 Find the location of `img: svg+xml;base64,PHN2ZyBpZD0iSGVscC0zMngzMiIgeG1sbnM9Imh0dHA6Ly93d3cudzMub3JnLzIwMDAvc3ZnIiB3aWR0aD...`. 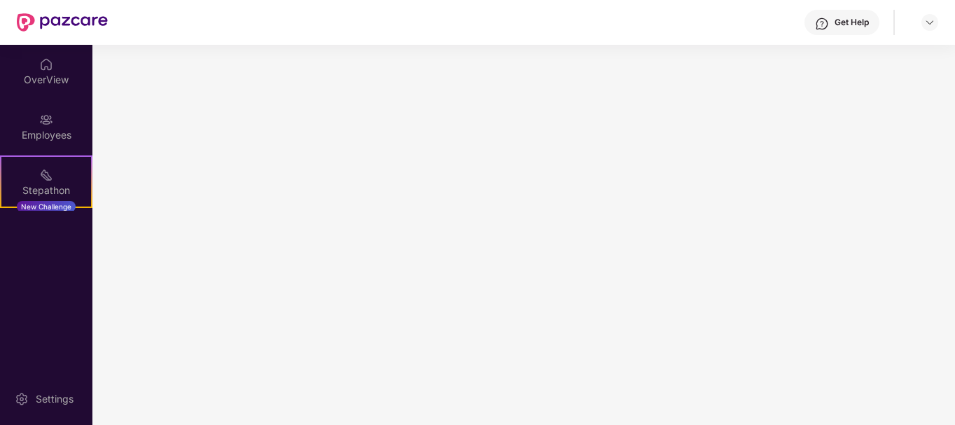

img: svg+xml;base64,PHN2ZyBpZD0iSGVscC0zMngzMiIgeG1sbnM9Imh0dHA6Ly93d3cudzMub3JnLzIwMDAvc3ZnIiB3aWR0aD... is located at coordinates (822, 24).